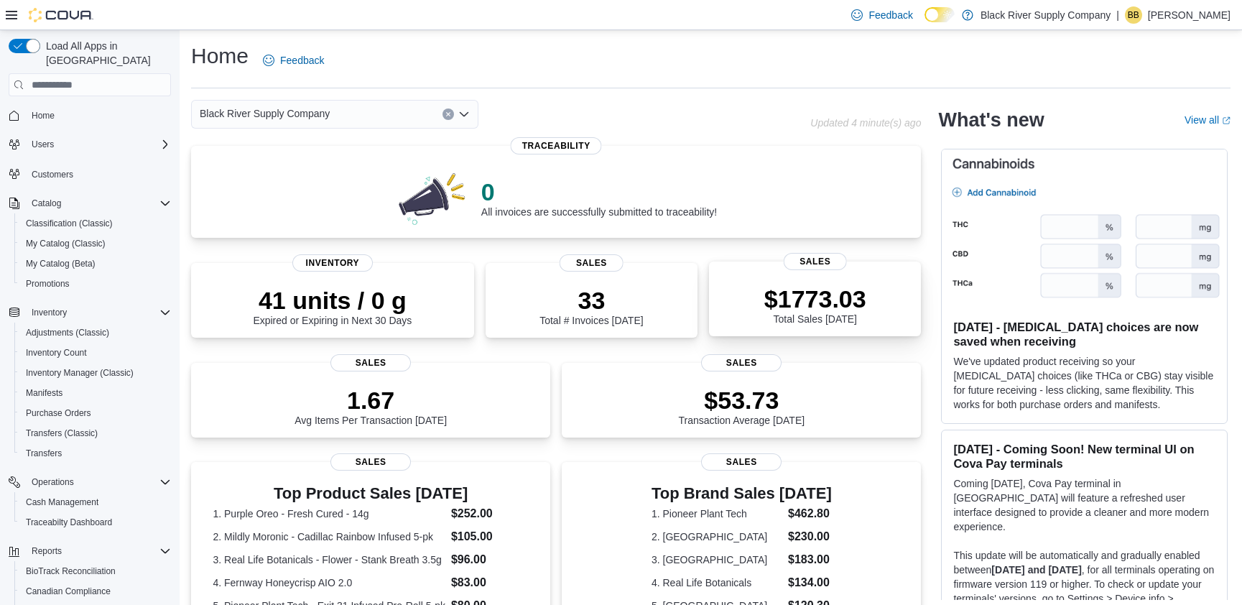 Image resolution: width=1242 pixels, height=605 pixels. I want to click on a: My Catalog (Beta), so click(60, 264).